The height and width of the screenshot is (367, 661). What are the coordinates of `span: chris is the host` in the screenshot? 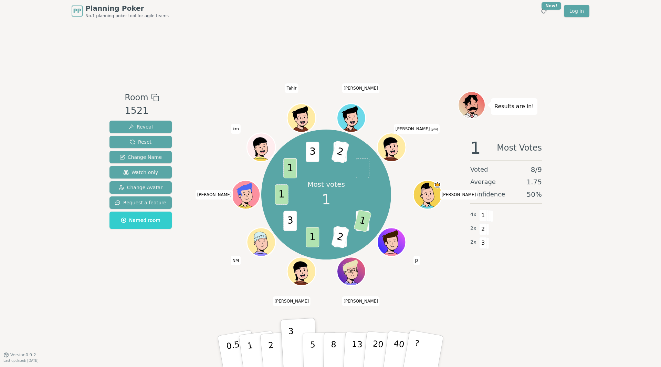 It's located at (438, 185).